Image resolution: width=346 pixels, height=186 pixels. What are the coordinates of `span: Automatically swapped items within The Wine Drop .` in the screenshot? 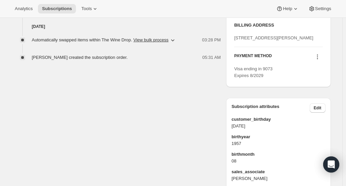 It's located at (100, 40).